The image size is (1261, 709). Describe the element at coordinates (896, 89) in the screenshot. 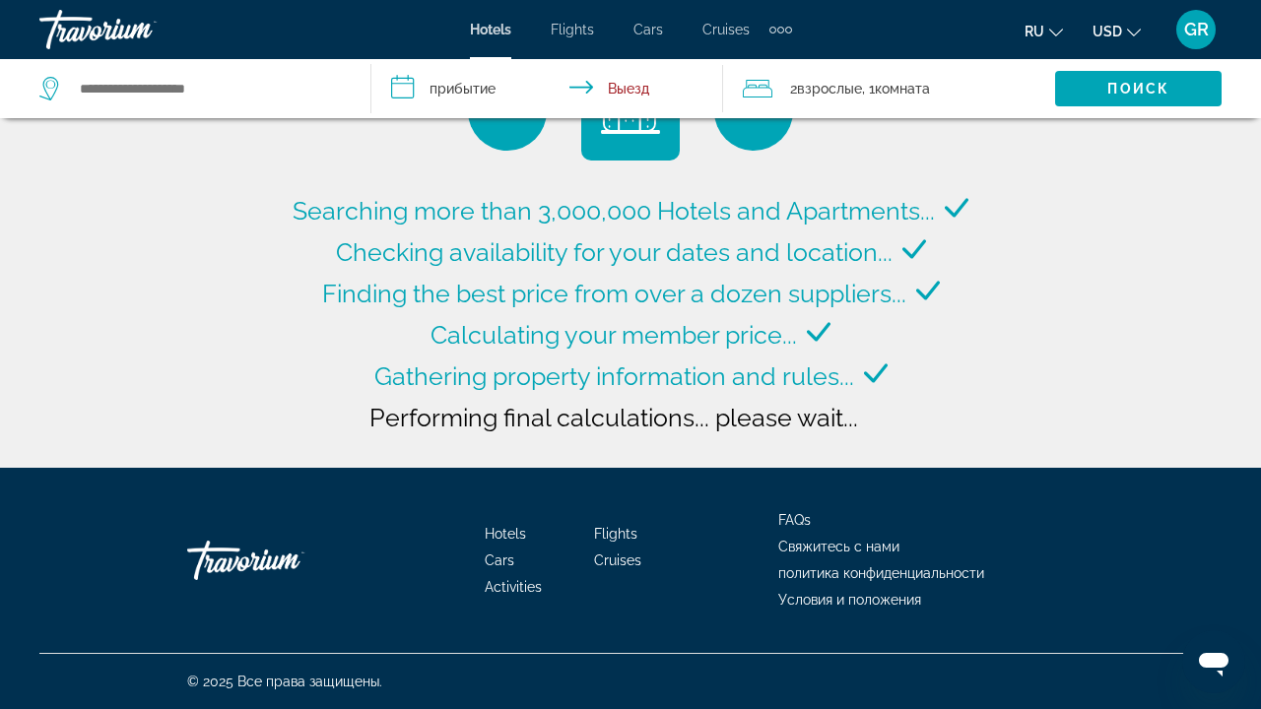

I see `span: , 1` at that location.